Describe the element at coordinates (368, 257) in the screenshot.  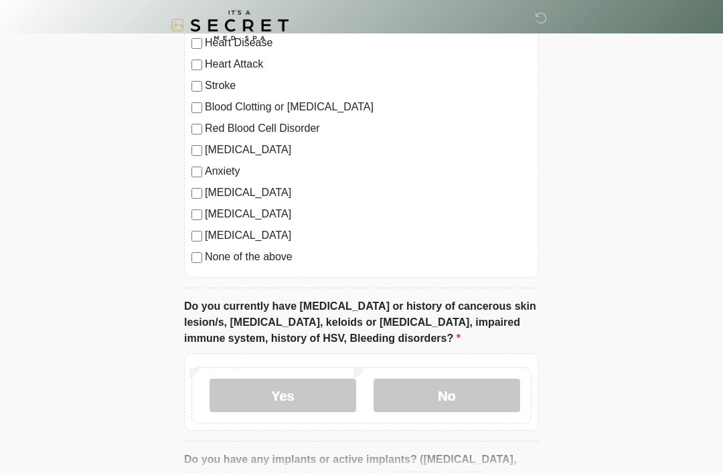
I see `label: None of the above` at that location.